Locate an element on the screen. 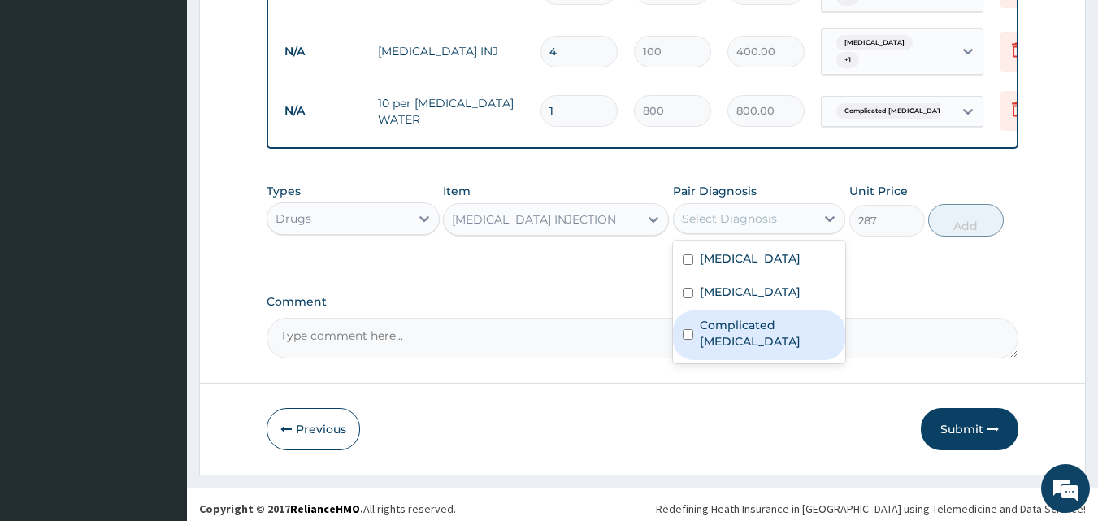 Image resolution: width=1098 pixels, height=521 pixels. label: Unit Price is located at coordinates (878, 191).